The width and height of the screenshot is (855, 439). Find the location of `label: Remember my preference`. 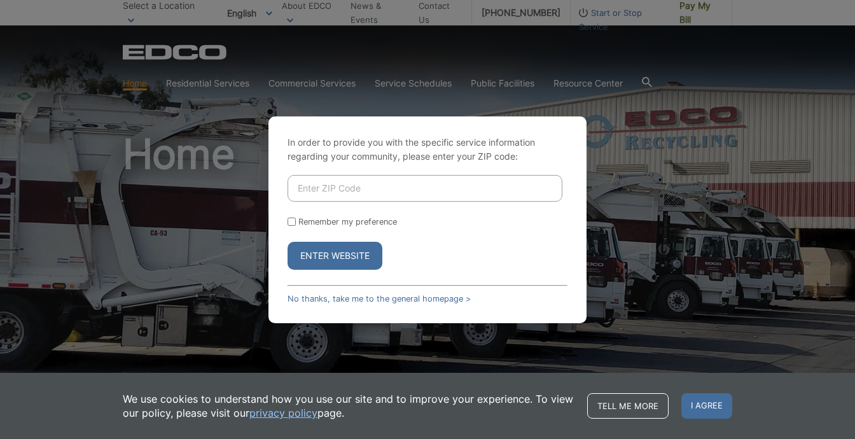

label: Remember my preference is located at coordinates (347, 221).